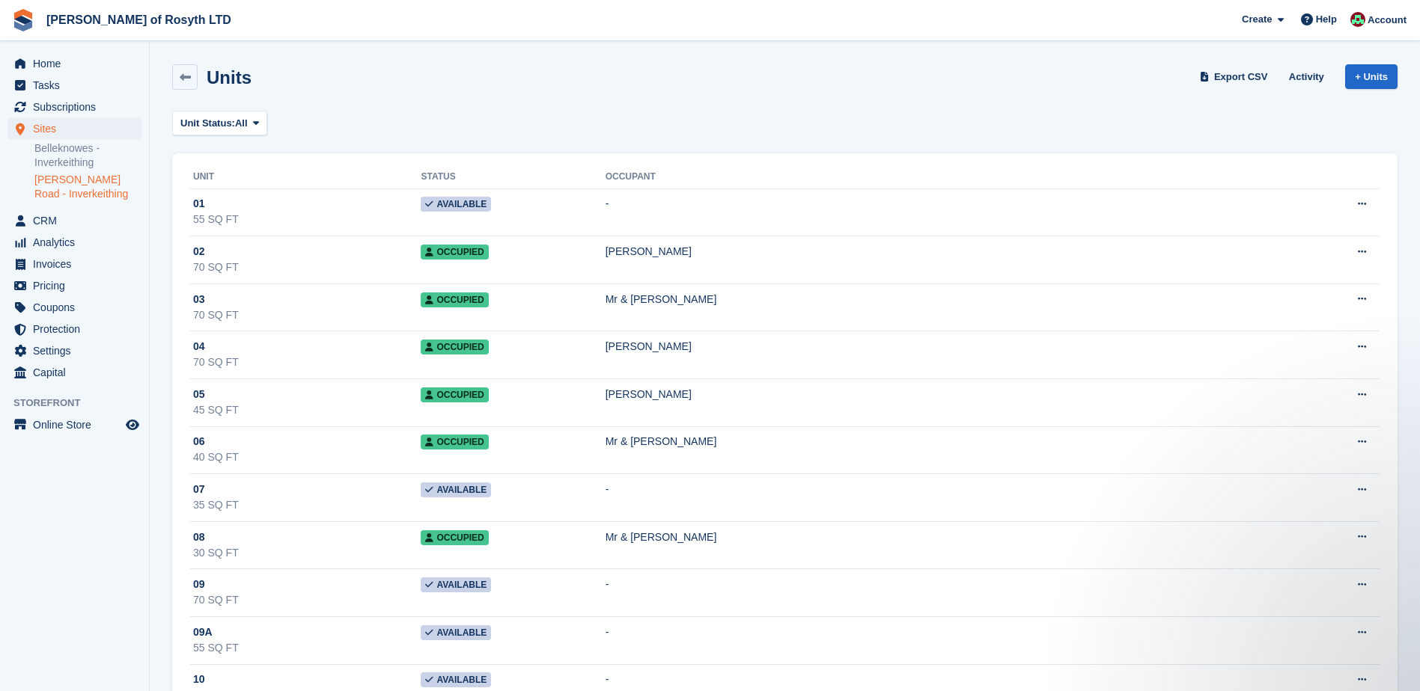 The height and width of the screenshot is (691, 1420). What do you see at coordinates (951, 177) in the screenshot?
I see `th: Occupant` at bounding box center [951, 177].